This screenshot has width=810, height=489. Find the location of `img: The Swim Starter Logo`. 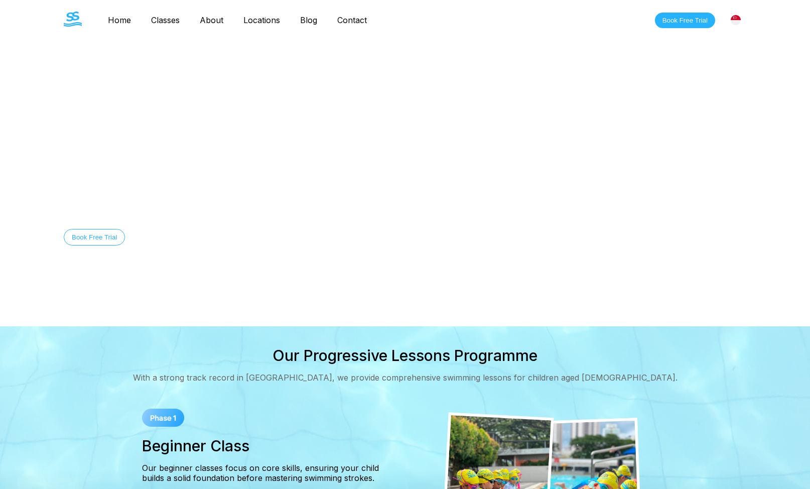

img: The Swim Starter Logo is located at coordinates (73, 19).